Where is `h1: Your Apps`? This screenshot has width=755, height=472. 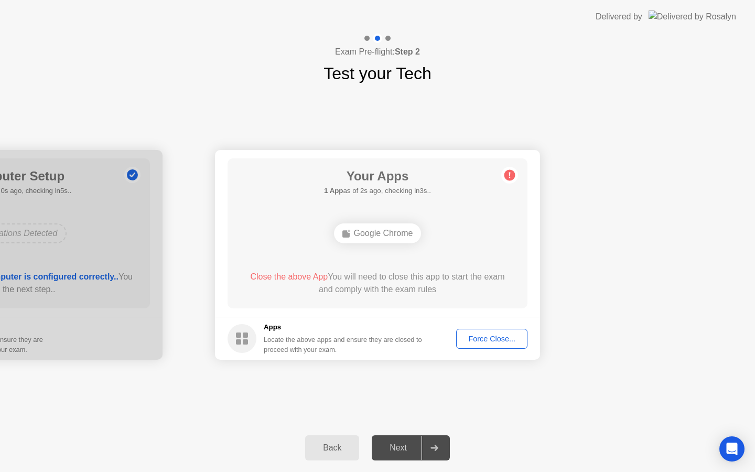 h1: Your Apps is located at coordinates (378, 176).